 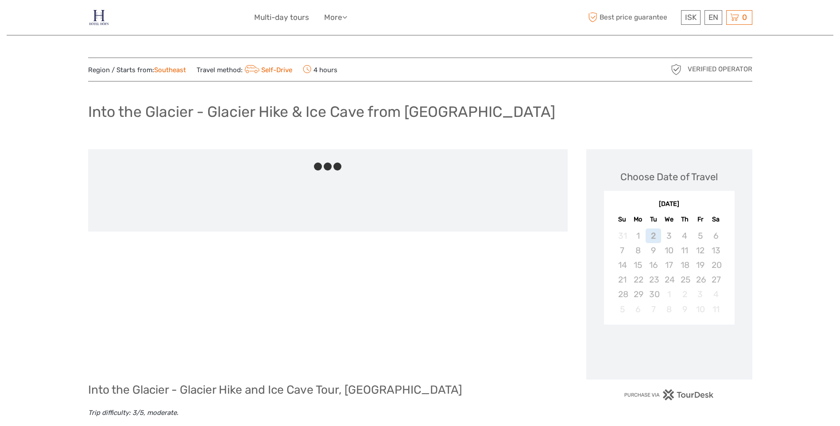 I want to click on div: Not available Thursday, October 9th, 2025, so click(x=684, y=309).